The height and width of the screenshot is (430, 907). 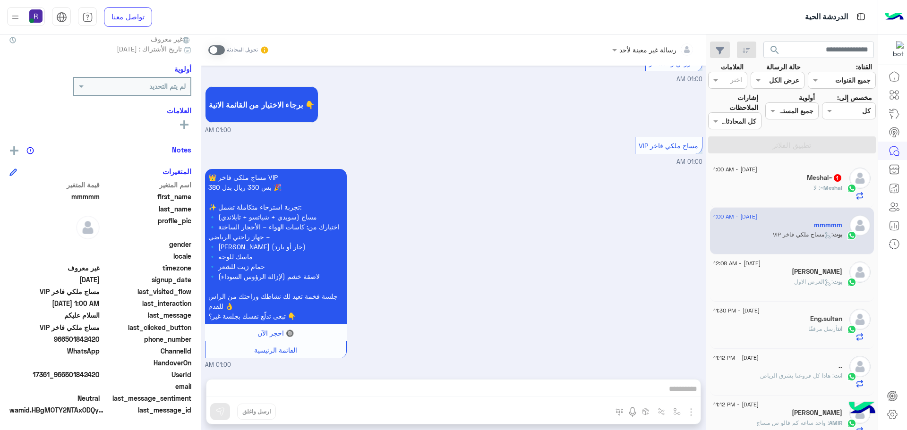 What do you see at coordinates (837, 178) in the screenshot?
I see `span: 1` at bounding box center [837, 178].